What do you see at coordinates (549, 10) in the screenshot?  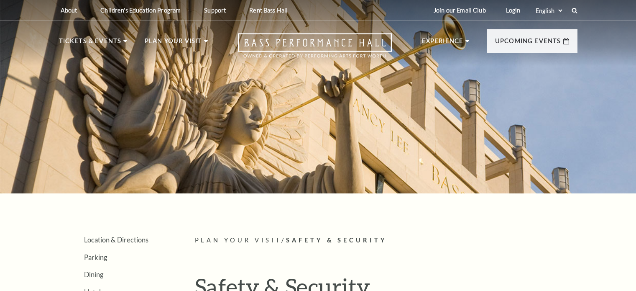 I see `select: Select:` at bounding box center [549, 10].